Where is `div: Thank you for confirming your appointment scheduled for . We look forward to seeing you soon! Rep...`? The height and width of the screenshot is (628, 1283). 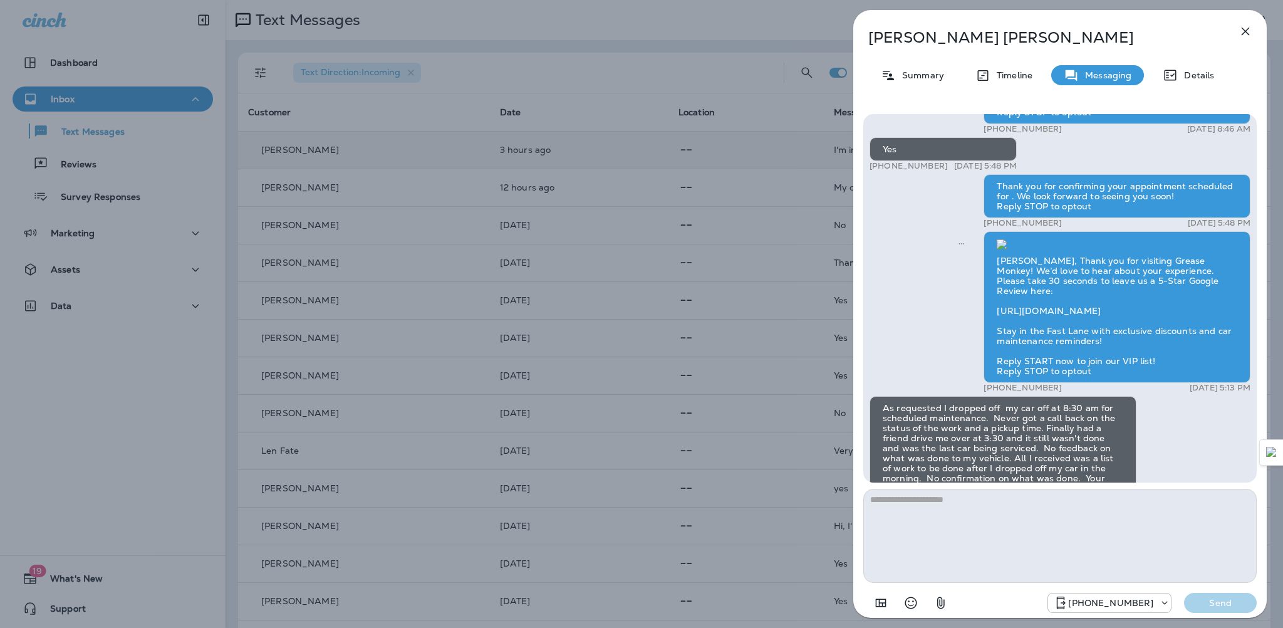
div: Thank you for confirming your appointment scheduled for . We look forward to seeing you soon! Rep... is located at coordinates (1117, 196).